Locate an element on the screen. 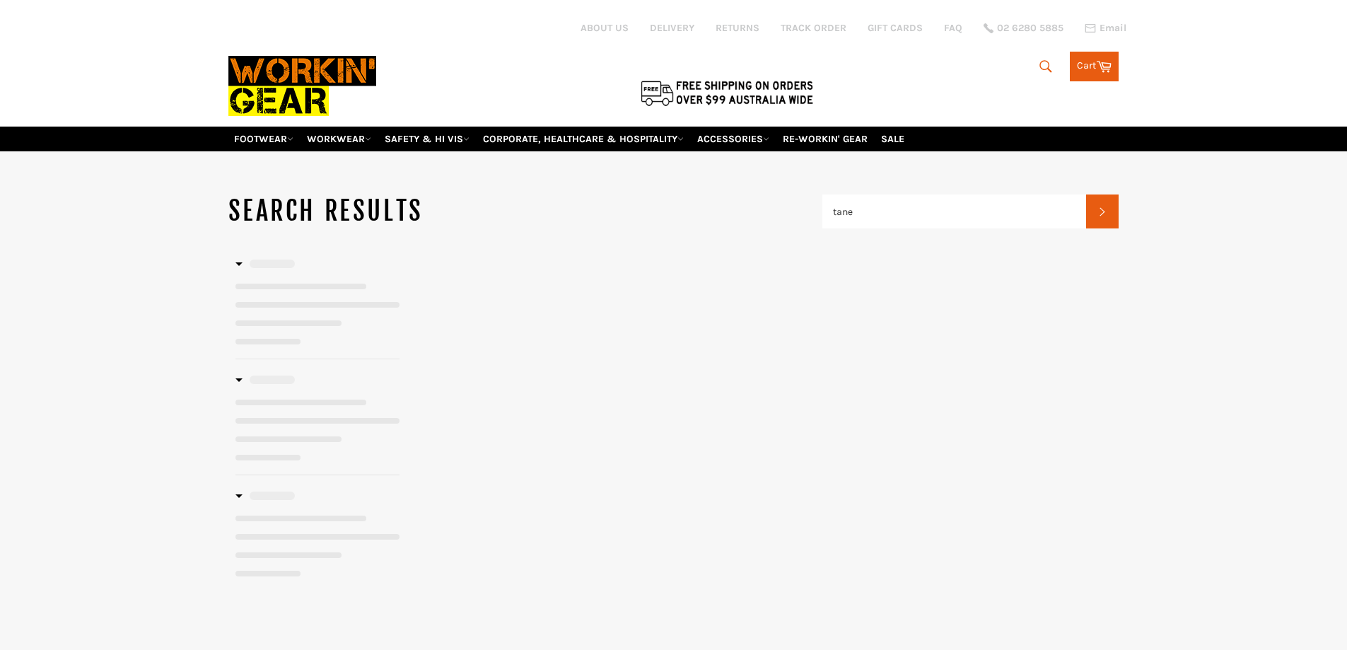  a: ABOUT US is located at coordinates (604, 28).